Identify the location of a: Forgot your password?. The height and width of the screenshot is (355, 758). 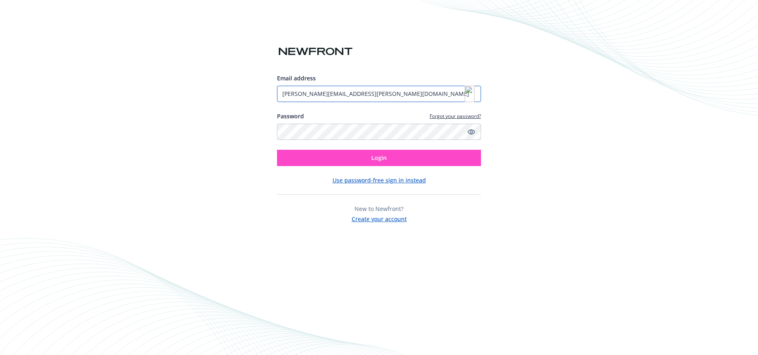
(455, 116).